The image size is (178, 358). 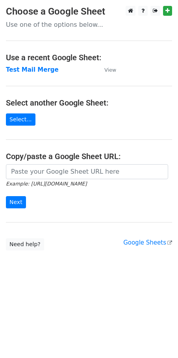 What do you see at coordinates (89, 24) in the screenshot?
I see `p: Use one of the options below...` at bounding box center [89, 24].